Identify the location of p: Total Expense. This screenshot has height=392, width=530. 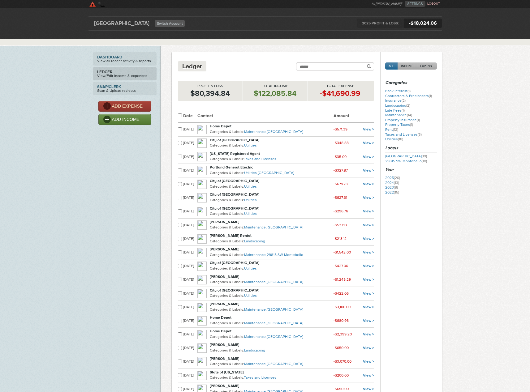
(340, 86).